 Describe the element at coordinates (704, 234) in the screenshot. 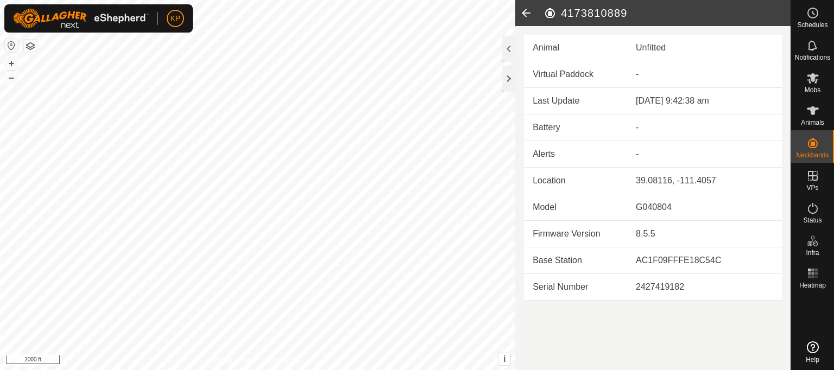

I see `div: 8.5.5` at that location.